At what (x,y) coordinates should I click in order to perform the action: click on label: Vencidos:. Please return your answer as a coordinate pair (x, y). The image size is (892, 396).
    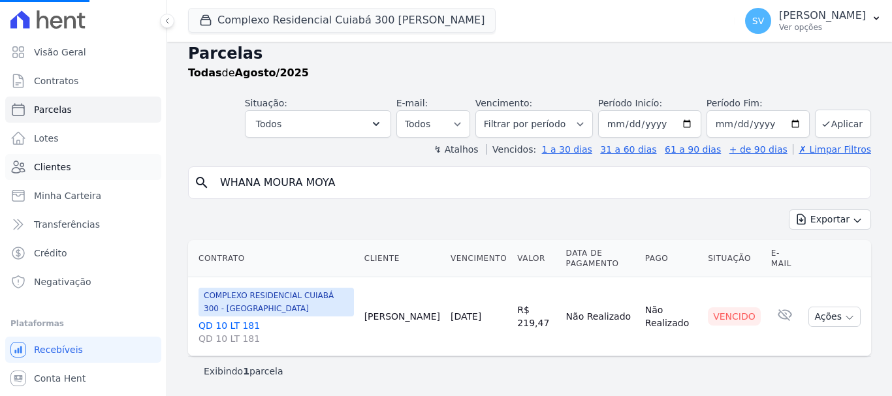
    Looking at the image, I should click on (511, 150).